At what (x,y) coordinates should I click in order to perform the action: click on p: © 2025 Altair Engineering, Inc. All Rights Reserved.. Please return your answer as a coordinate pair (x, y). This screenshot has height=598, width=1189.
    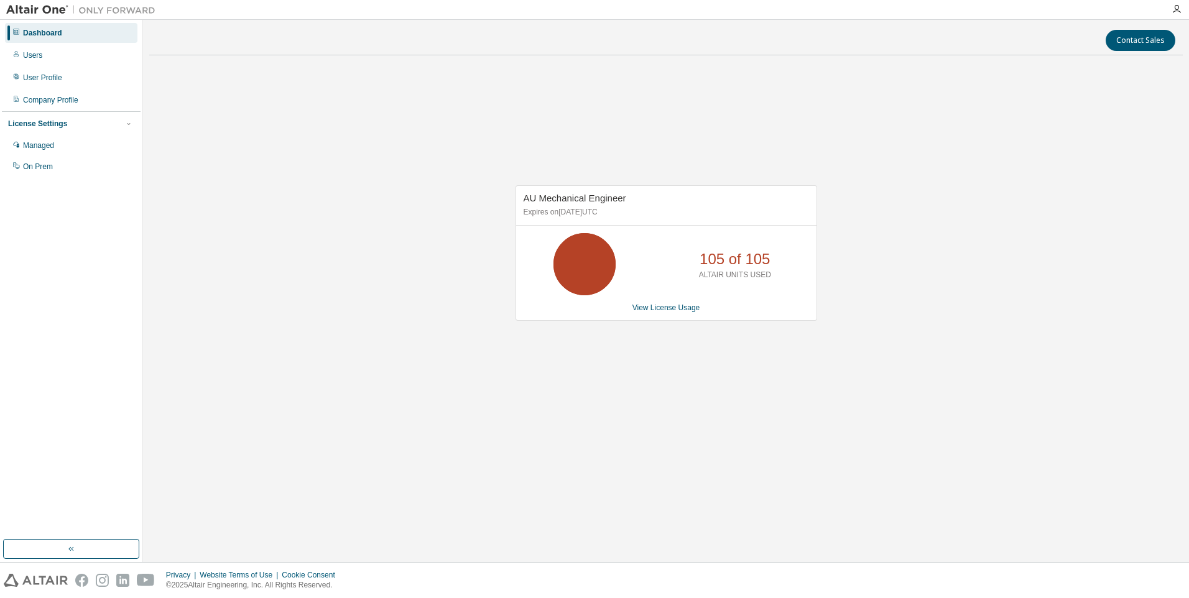
    Looking at the image, I should click on (254, 585).